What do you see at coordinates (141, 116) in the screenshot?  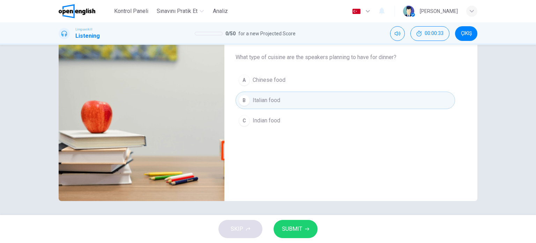 I see `img: Listen to a conversation about dinner plans.` at bounding box center [141, 116].